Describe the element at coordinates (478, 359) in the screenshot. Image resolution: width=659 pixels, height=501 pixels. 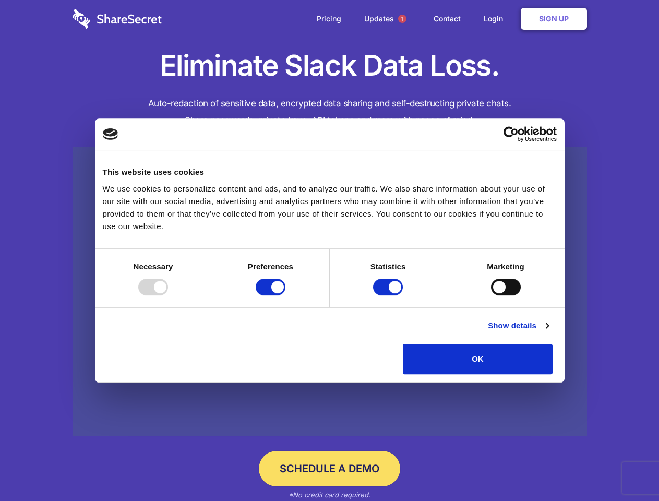
I see `button: OK` at that location.